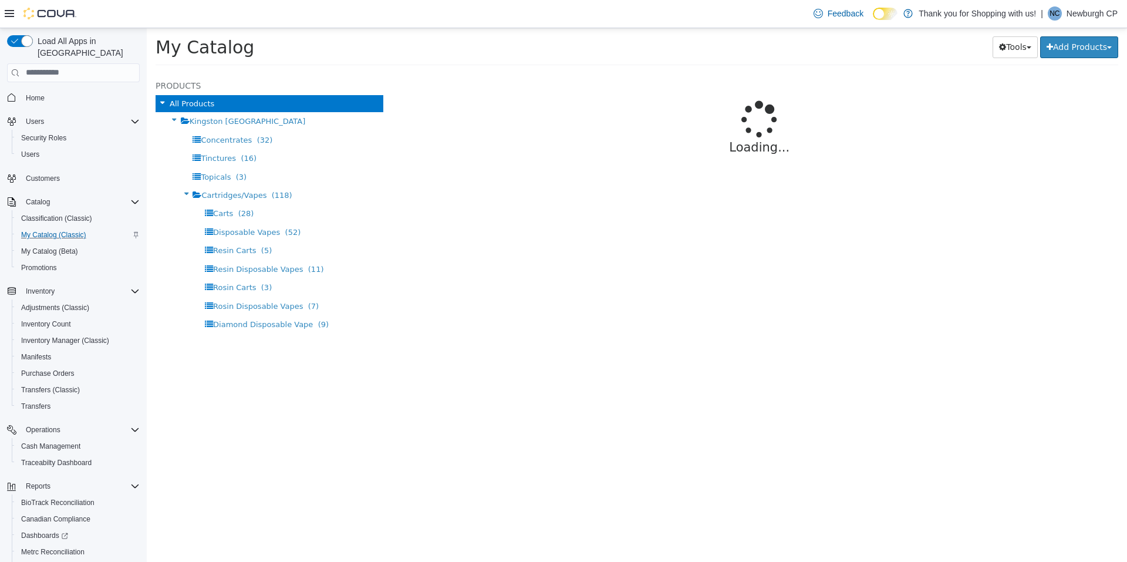 The image size is (1127, 562). Describe the element at coordinates (78, 340) in the screenshot. I see `button: Inventory Manager (Classic)` at that location.